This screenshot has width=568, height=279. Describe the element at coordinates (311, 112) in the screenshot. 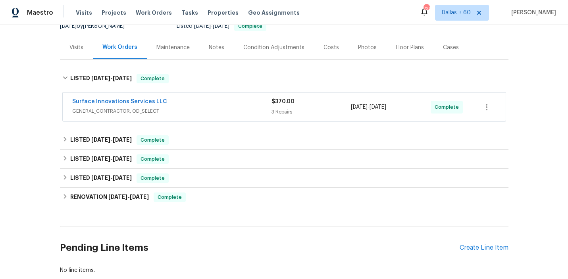

I see `div: 3 Repairs` at that location.